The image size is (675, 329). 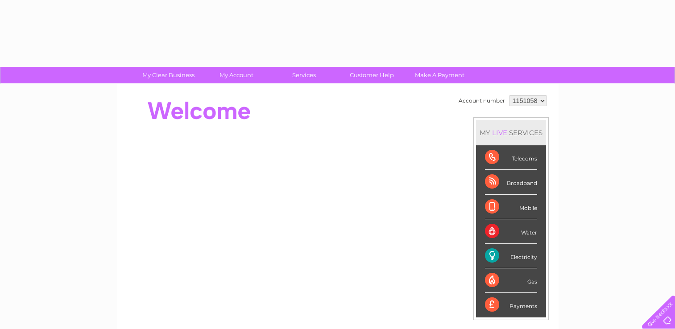 I want to click on a: My Account, so click(x=236, y=75).